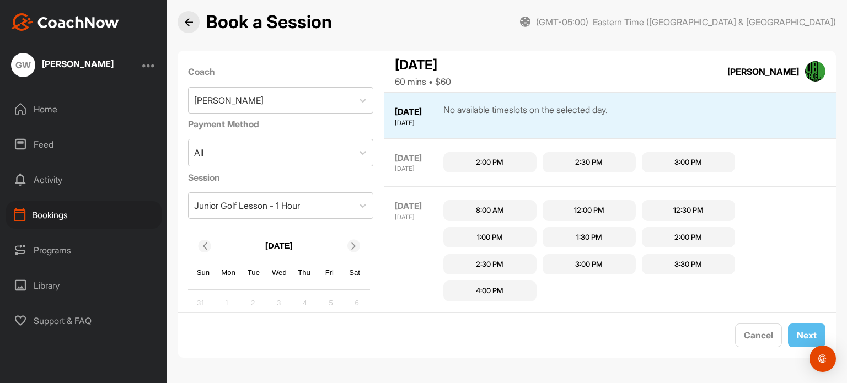 Image resolution: width=847 pixels, height=383 pixels. Describe the element at coordinates (490, 211) in the screenshot. I see `div: 8:00 AM` at that location.